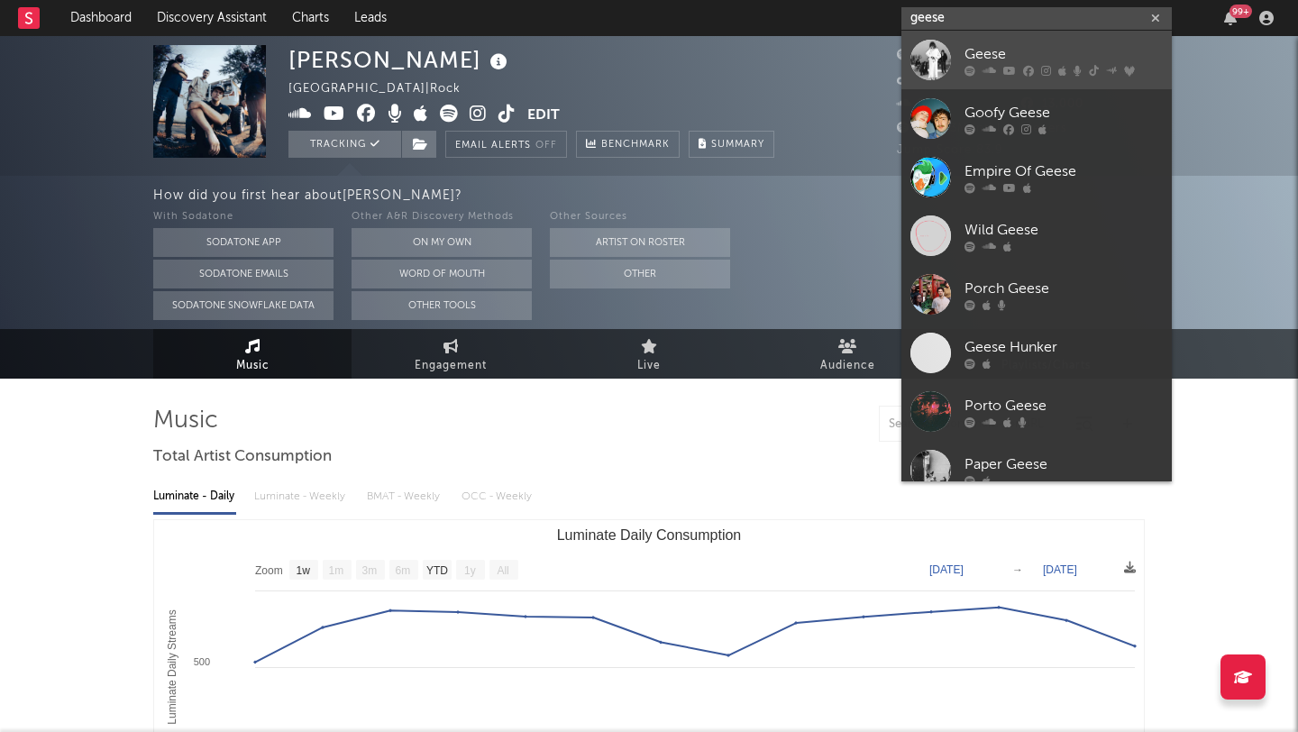  Describe the element at coordinates (731, 144) in the screenshot. I see `button: Summary` at that location.